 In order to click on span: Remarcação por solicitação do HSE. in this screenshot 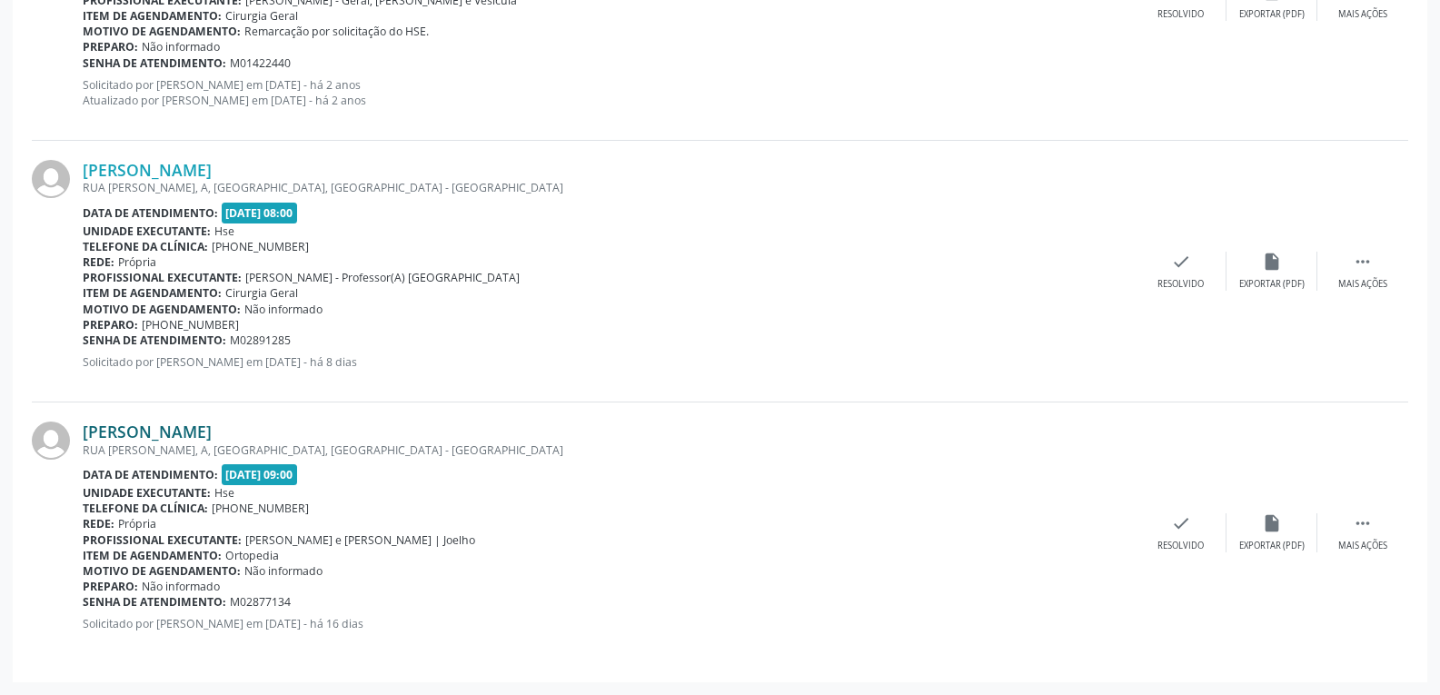, I will do `click(336, 31)`.